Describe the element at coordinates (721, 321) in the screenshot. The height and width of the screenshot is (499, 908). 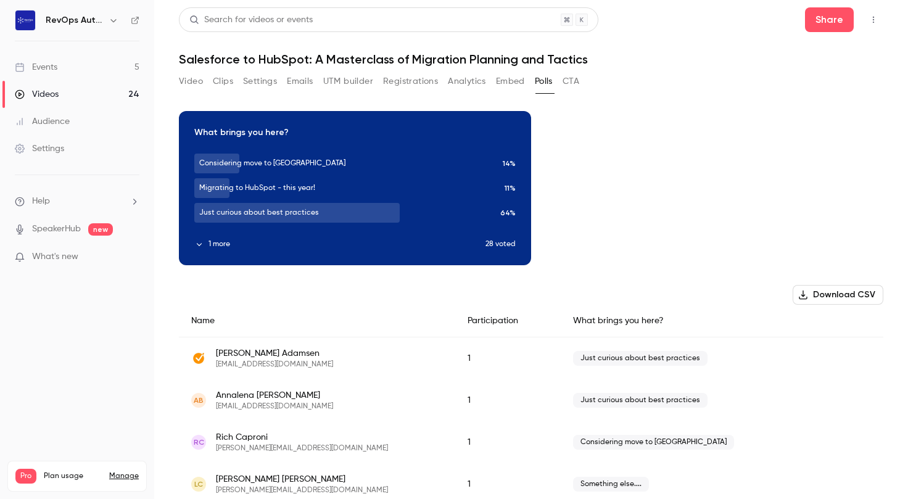
I see `div: What brings you here?` at that location.